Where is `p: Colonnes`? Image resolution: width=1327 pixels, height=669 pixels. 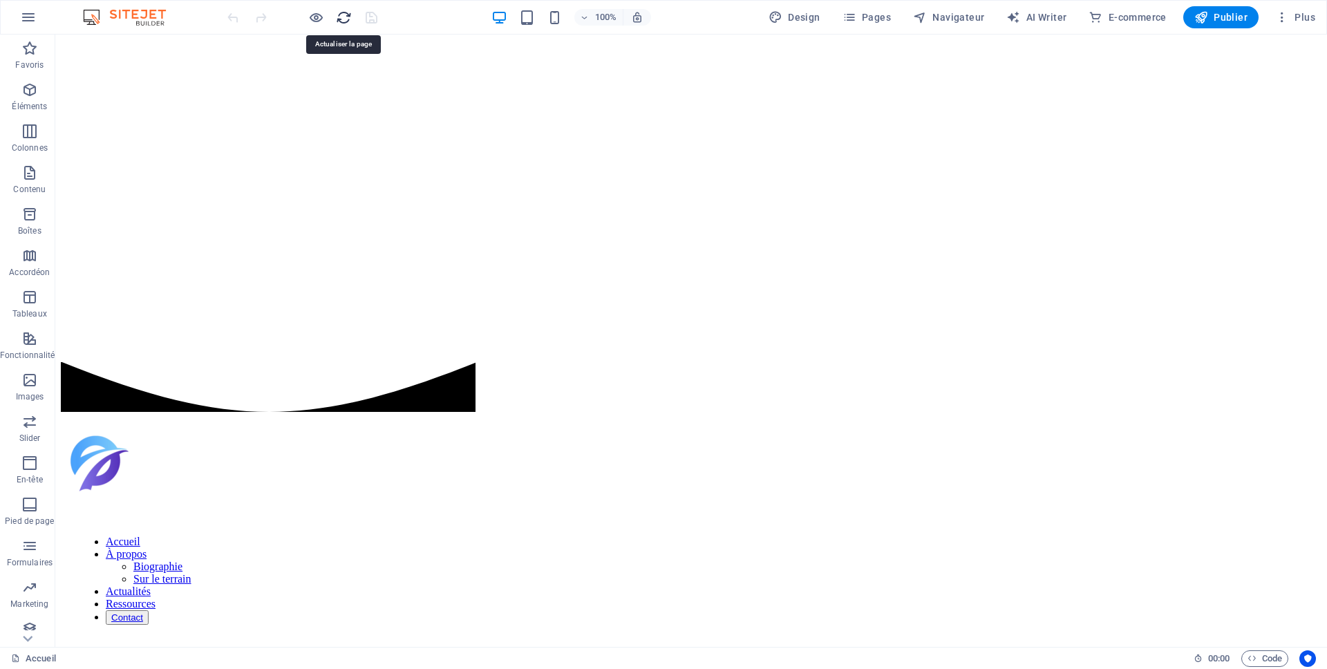 p: Colonnes is located at coordinates (30, 148).